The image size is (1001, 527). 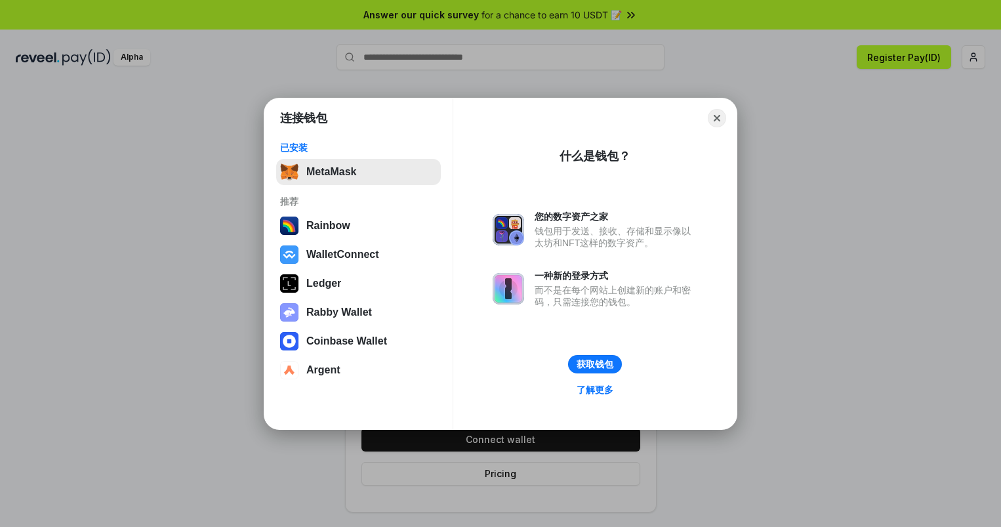 What do you see at coordinates (342, 254) in the screenshot?
I see `div: WalletConnect` at bounding box center [342, 254].